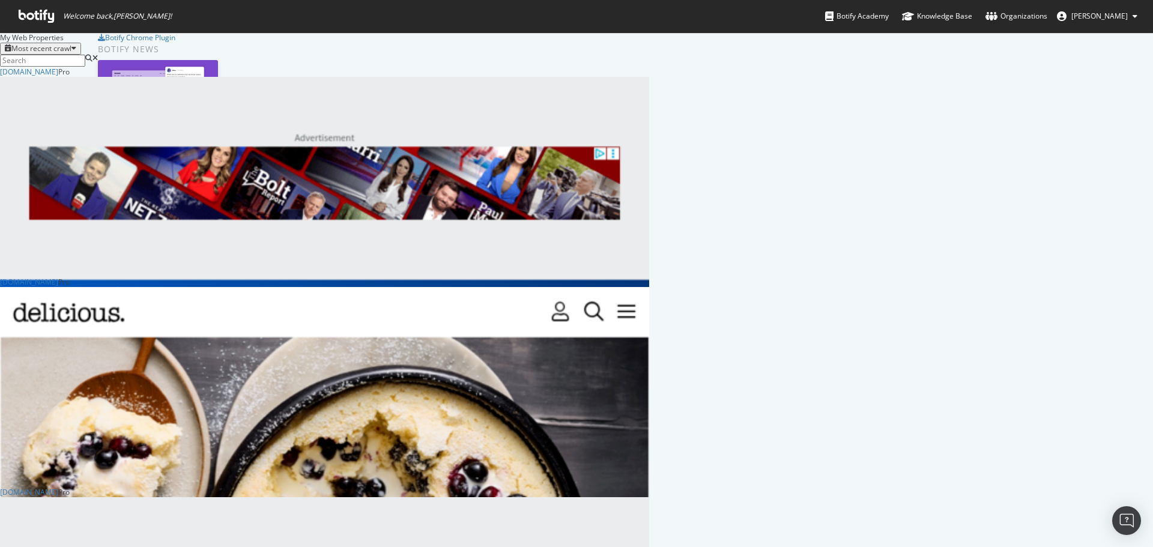 This screenshot has width=1153, height=547. What do you see at coordinates (41, 49) in the screenshot?
I see `div: Most recent crawl` at bounding box center [41, 49].